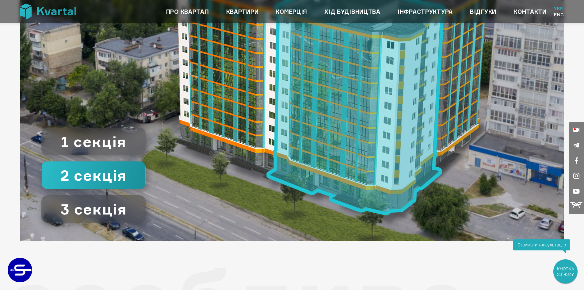  Describe the element at coordinates (565, 271) in the screenshot. I see `div: КНОПКА ЗВ`ЯЗКУ` at that location.